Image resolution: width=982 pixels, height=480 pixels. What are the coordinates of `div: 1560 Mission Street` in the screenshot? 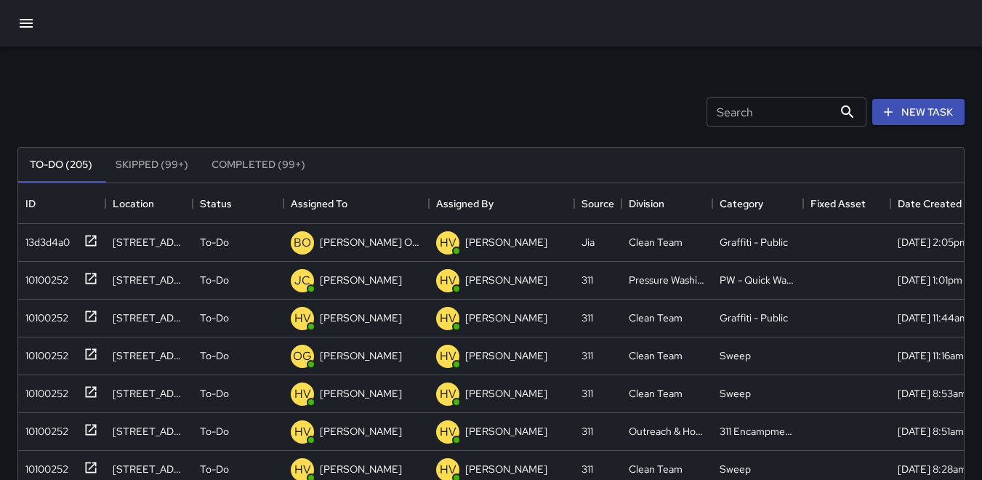 It's located at (149, 242).